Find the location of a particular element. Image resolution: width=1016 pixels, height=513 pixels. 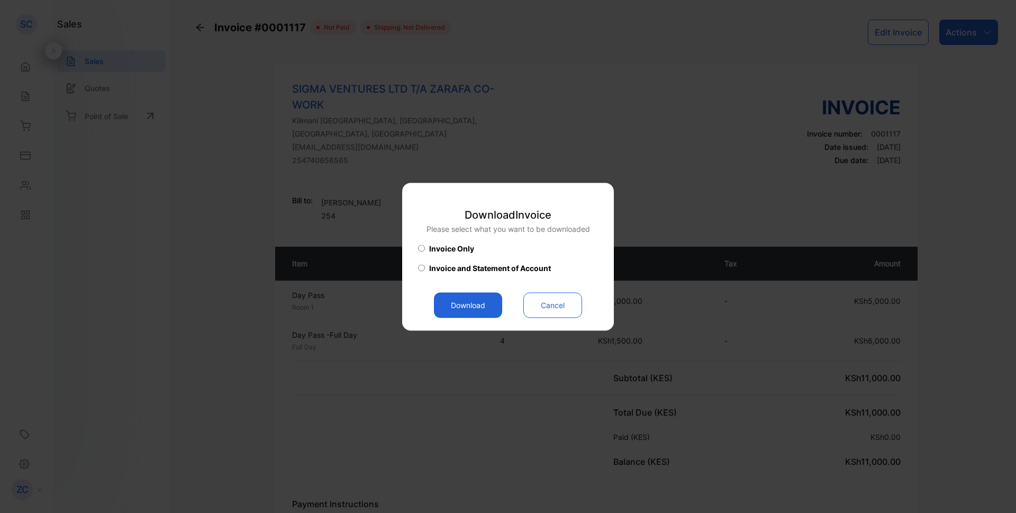

p: Please select what you want to be downloaded is located at coordinates (508, 228).